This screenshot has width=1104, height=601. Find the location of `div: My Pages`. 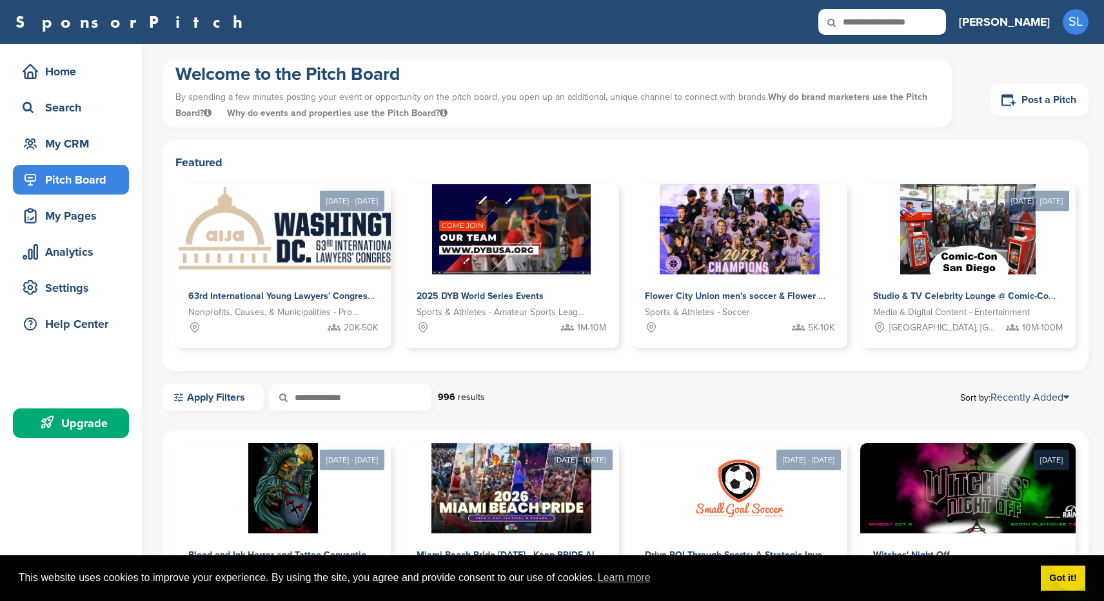

div: My Pages is located at coordinates (74, 216).